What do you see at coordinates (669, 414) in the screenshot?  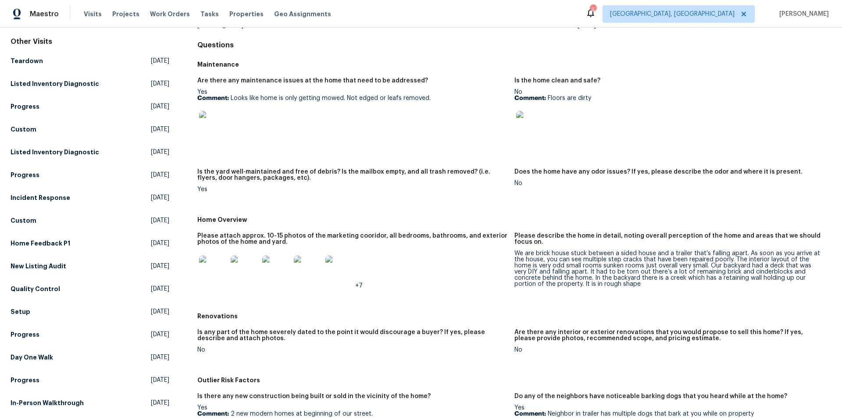 I see `p: Neighbor in trailer has multiple dogs that bark at you while on property` at bounding box center [669, 414].